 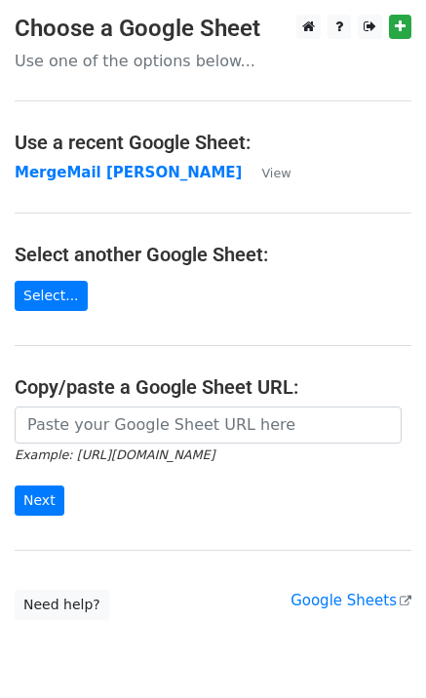 I want to click on h4: Use a recent Google Sheet:, so click(x=212, y=142).